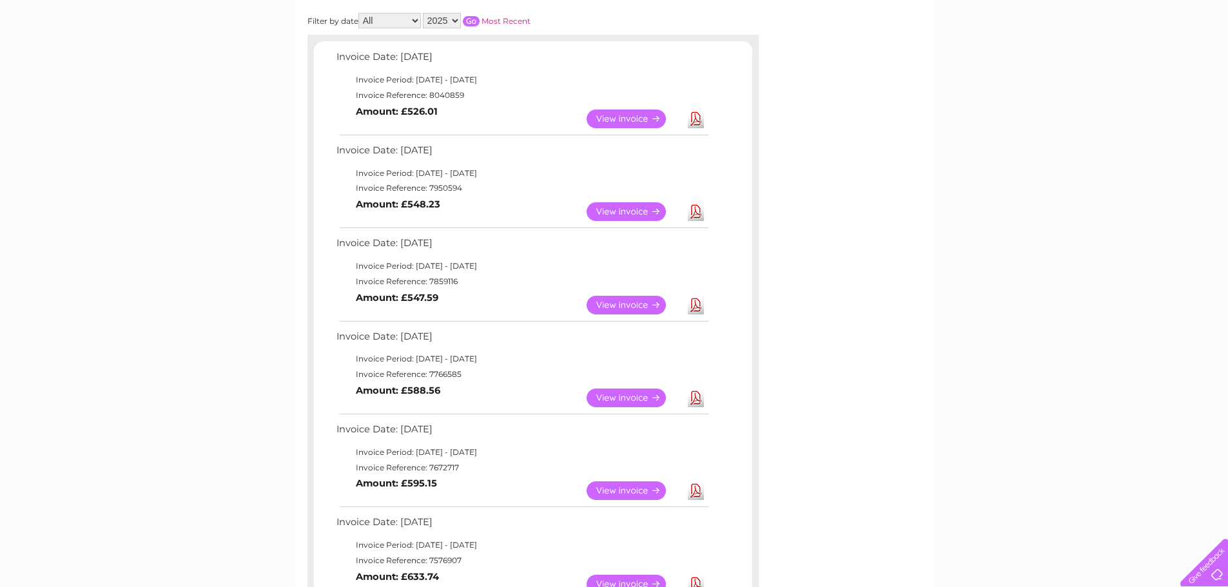 The height and width of the screenshot is (587, 1228). What do you see at coordinates (1200, 59) in the screenshot?
I see `a: Log out` at bounding box center [1200, 59].